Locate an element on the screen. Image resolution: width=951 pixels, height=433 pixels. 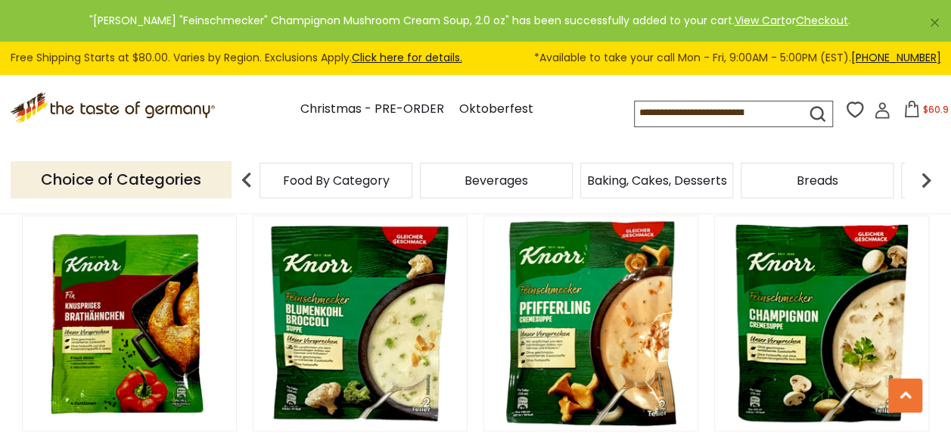
a: Christmas - PRE-ORDER is located at coordinates (372, 109).